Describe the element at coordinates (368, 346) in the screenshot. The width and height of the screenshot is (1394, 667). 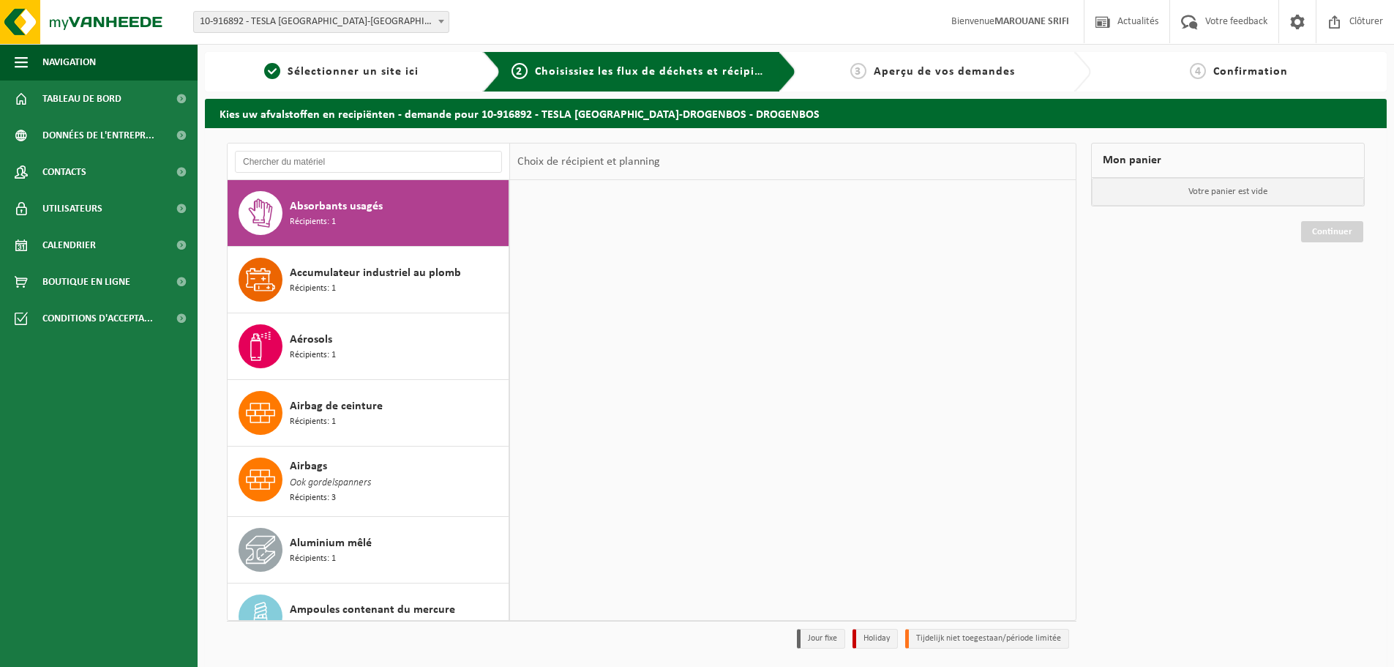
I see `button: Aérosols Récipients: 1` at that location.